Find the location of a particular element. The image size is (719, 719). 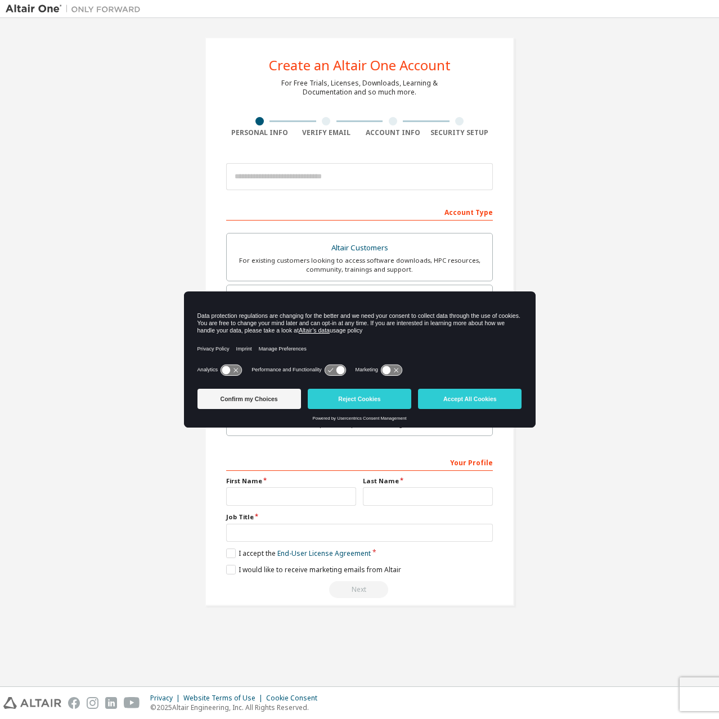

div: Personal Info is located at coordinates (260, 133).